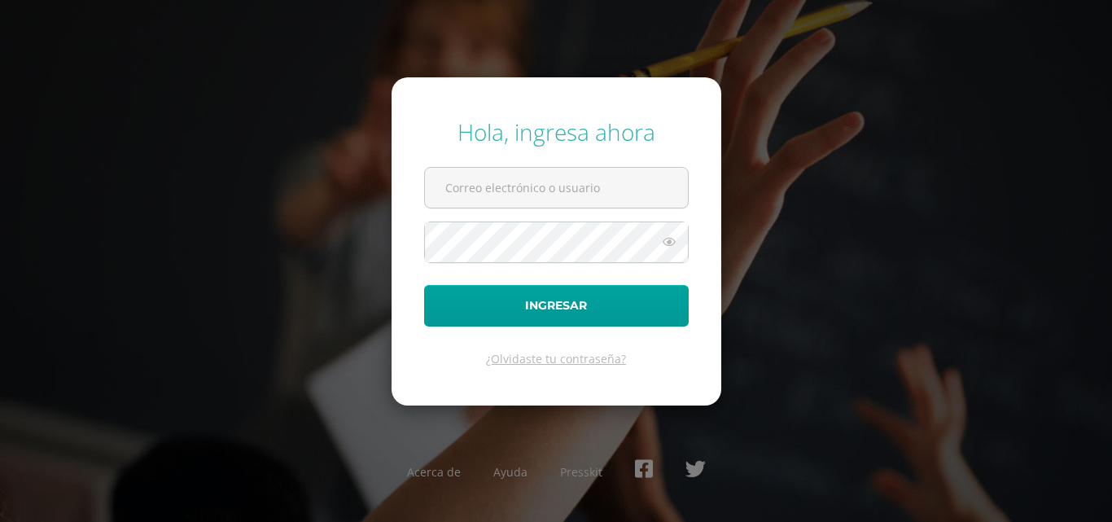  What do you see at coordinates (556, 305) in the screenshot?
I see `button: Ingresar` at bounding box center [556, 305].